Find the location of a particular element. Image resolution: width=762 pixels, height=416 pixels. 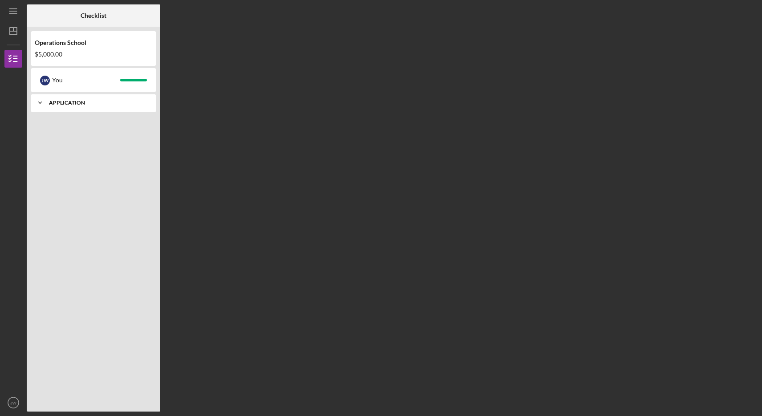

div: $5,000.00 is located at coordinates (93, 54).